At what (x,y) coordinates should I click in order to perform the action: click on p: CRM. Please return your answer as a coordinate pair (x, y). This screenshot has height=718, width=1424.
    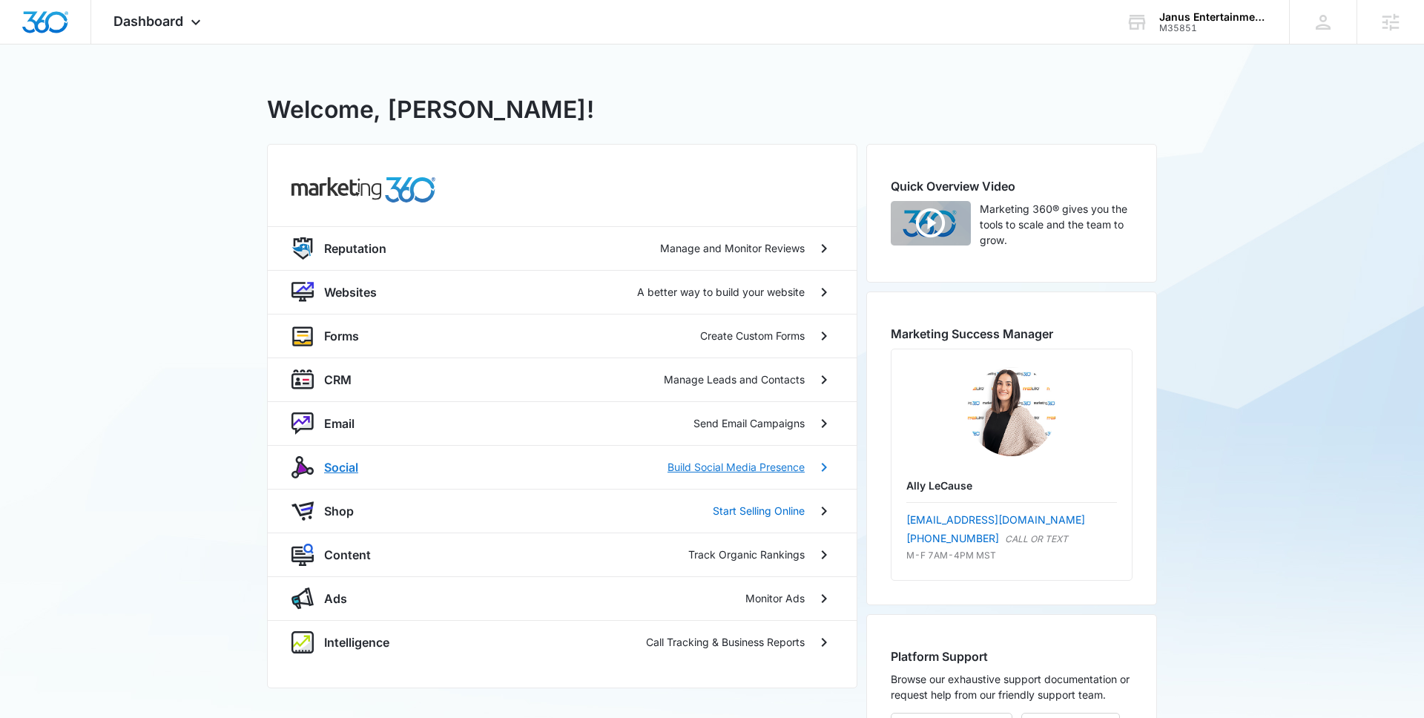
    Looking at the image, I should click on (338, 380).